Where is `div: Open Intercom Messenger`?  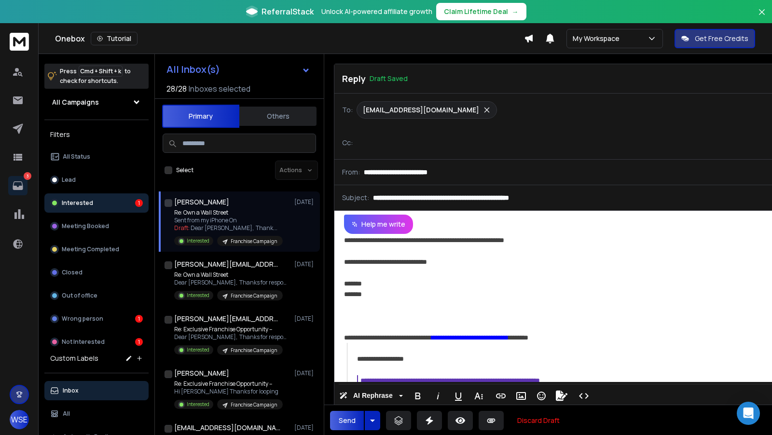 div: Open Intercom Messenger is located at coordinates (748, 413).